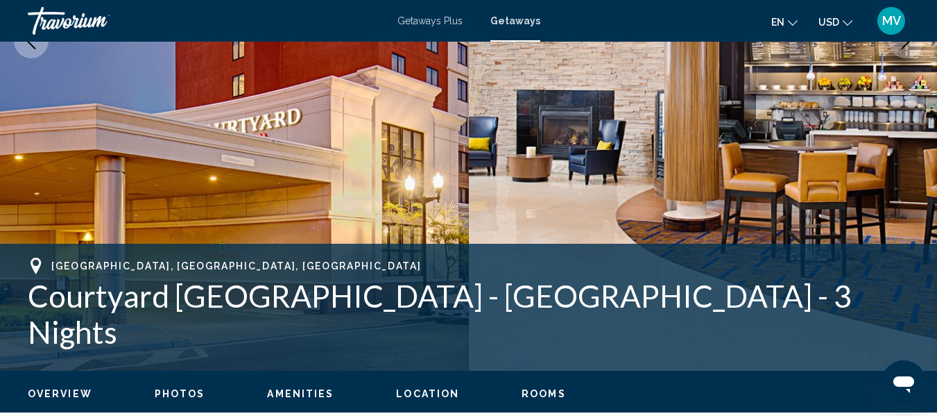 The width and height of the screenshot is (937, 416). What do you see at coordinates (891, 21) in the screenshot?
I see `span: MV` at bounding box center [891, 21].